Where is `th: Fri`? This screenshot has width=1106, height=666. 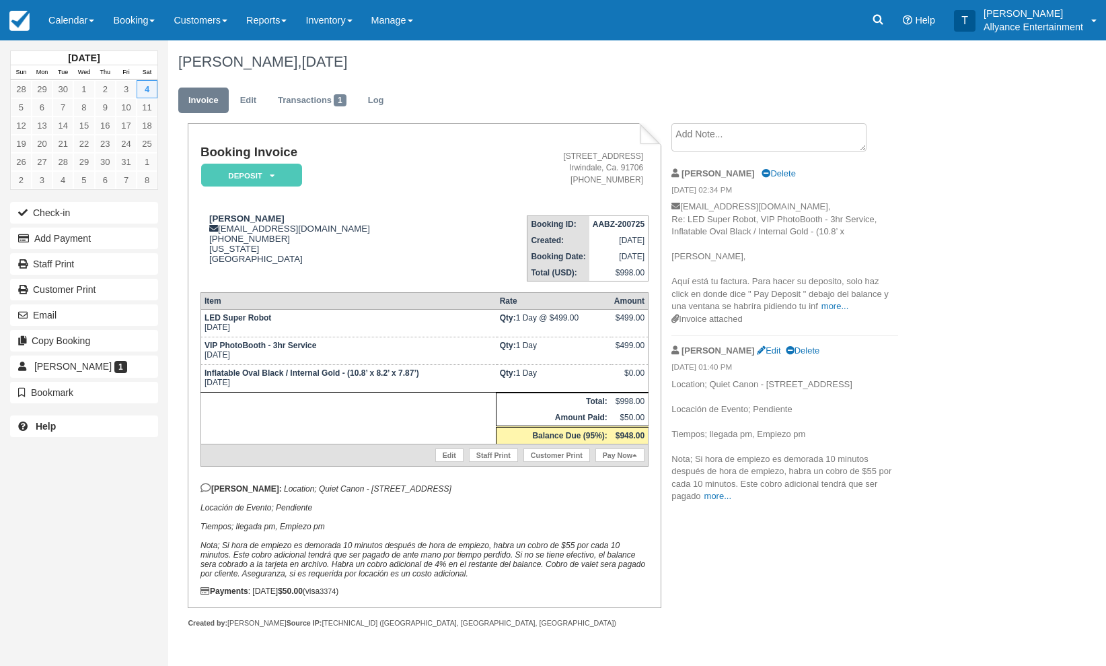 th: Fri is located at coordinates (126, 73).